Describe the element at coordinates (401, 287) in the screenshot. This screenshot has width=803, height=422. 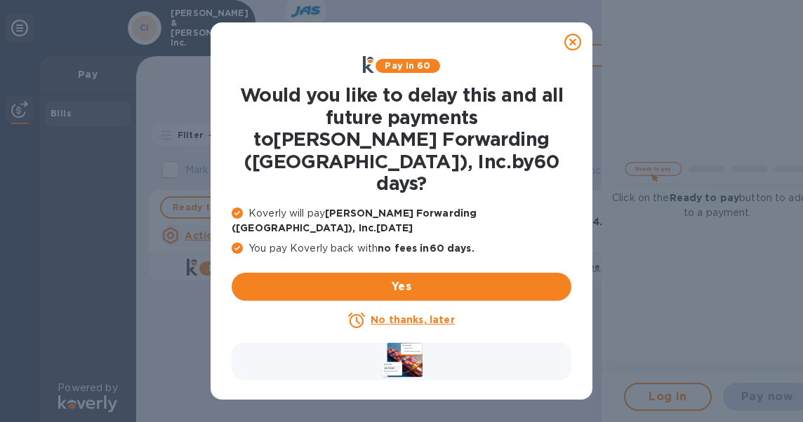
I see `span: Yes` at that location.